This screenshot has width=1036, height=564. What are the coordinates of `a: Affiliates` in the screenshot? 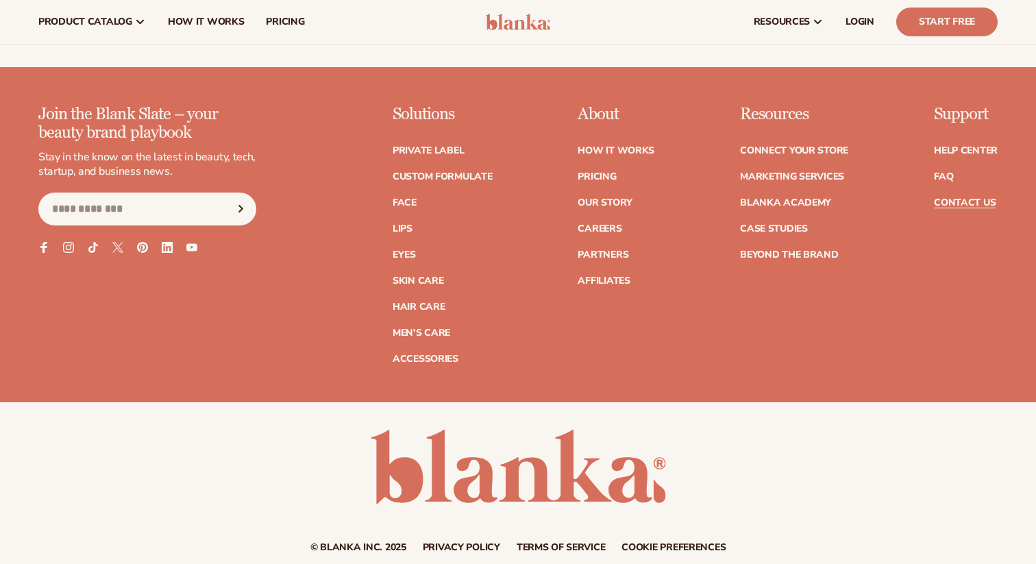 It's located at (603, 281).